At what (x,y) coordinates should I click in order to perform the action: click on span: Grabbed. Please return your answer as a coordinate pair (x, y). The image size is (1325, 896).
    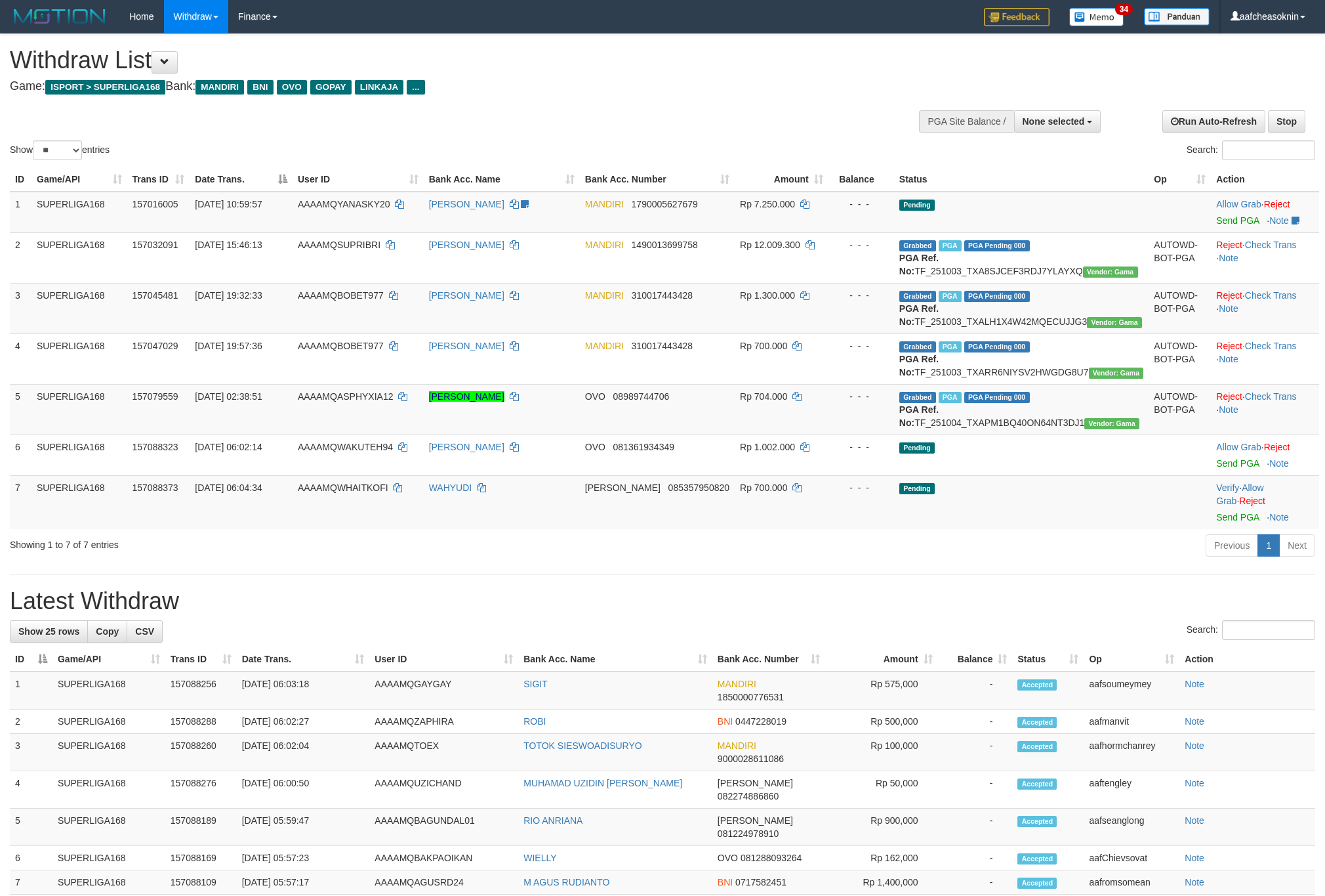
    Looking at the image, I should click on (917, 397).